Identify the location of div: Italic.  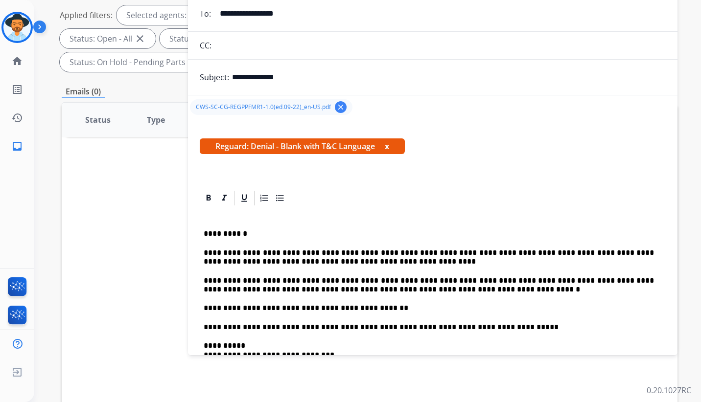
(224, 198).